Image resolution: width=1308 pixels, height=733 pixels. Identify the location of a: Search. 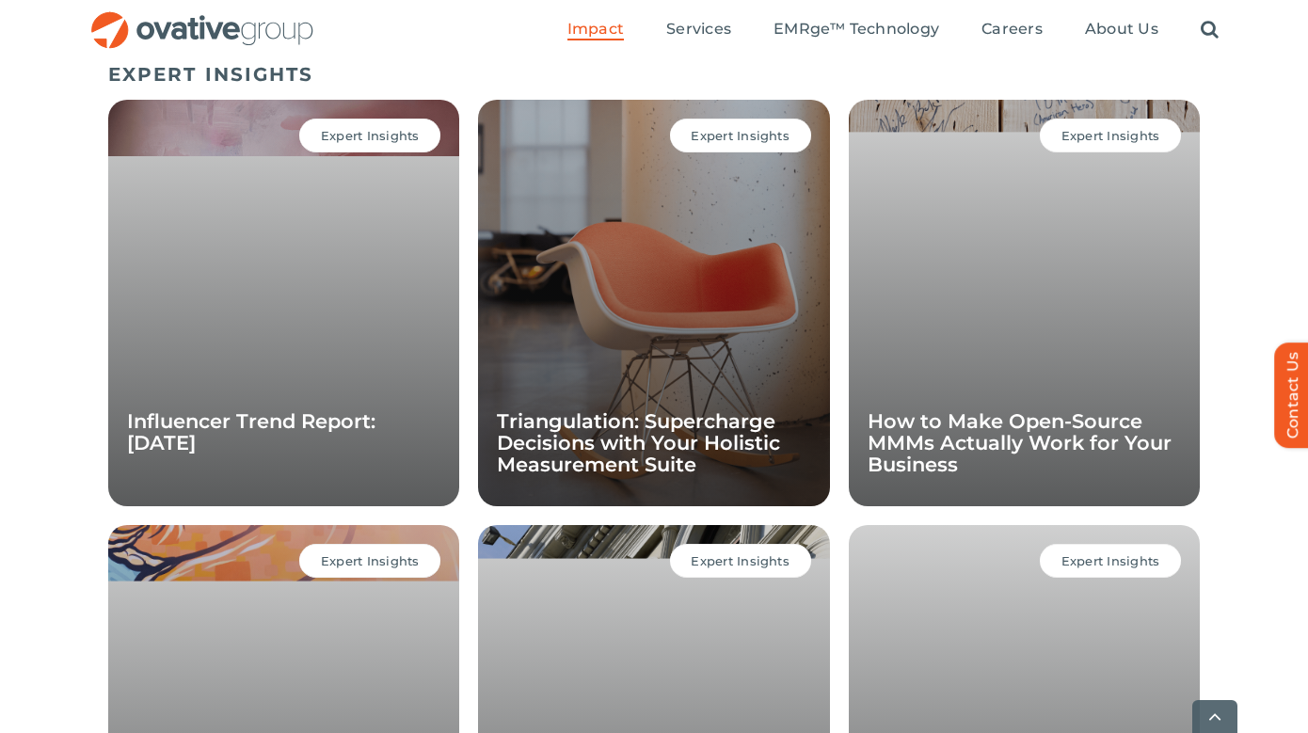
(1209, 30).